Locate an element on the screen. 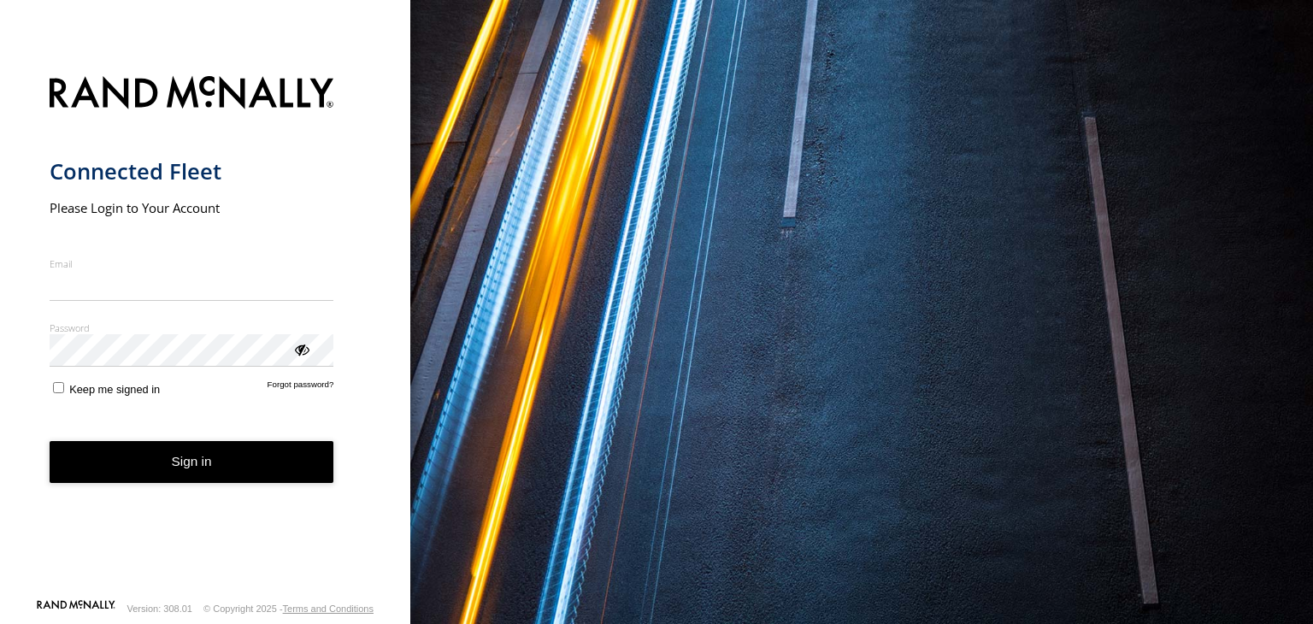 Image resolution: width=1313 pixels, height=624 pixels. span: Keep me signed in is located at coordinates (115, 389).